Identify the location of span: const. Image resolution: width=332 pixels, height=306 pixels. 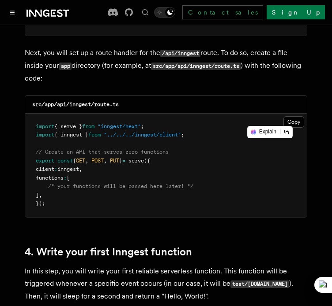
(65, 161).